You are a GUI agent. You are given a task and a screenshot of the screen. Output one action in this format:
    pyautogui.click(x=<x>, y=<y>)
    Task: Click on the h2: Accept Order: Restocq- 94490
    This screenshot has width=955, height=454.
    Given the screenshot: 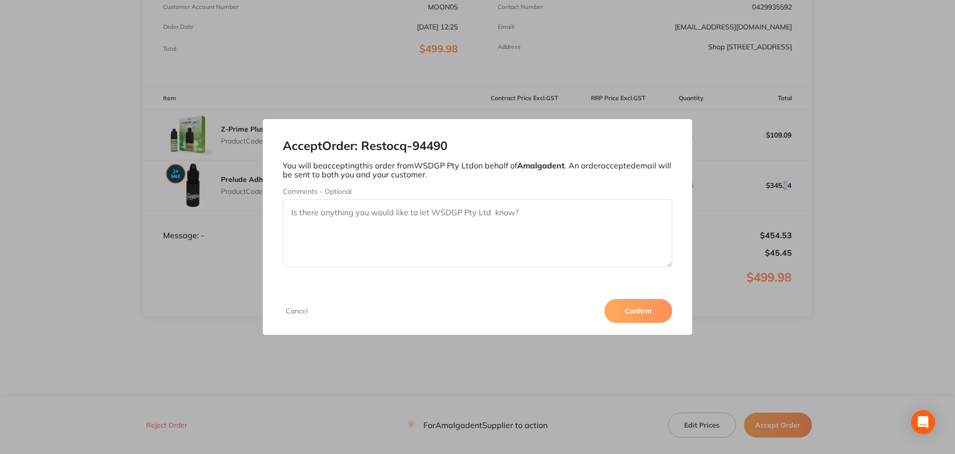 What is the action you would take?
    pyautogui.click(x=478, y=146)
    